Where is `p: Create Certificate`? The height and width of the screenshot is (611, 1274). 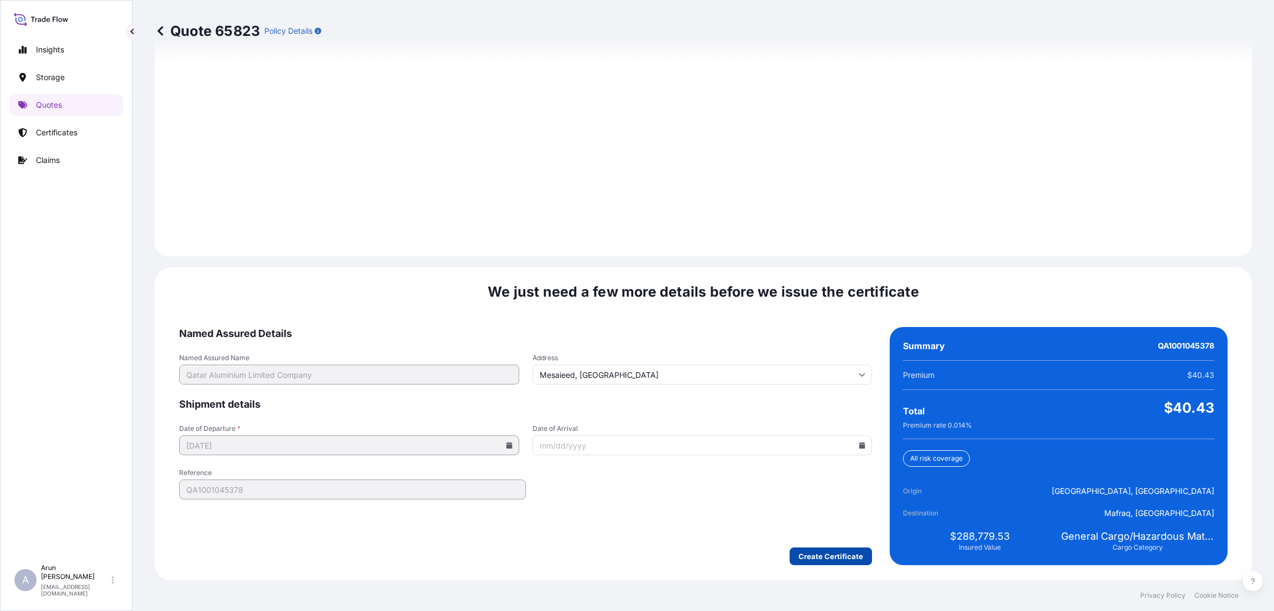 p: Create Certificate is located at coordinates (830, 557).